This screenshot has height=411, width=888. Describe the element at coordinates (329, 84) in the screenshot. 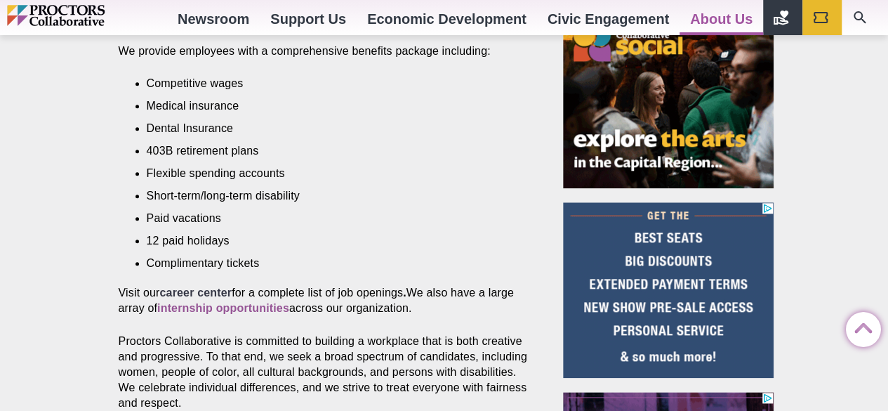

I see `li: Competitive wages` at that location.